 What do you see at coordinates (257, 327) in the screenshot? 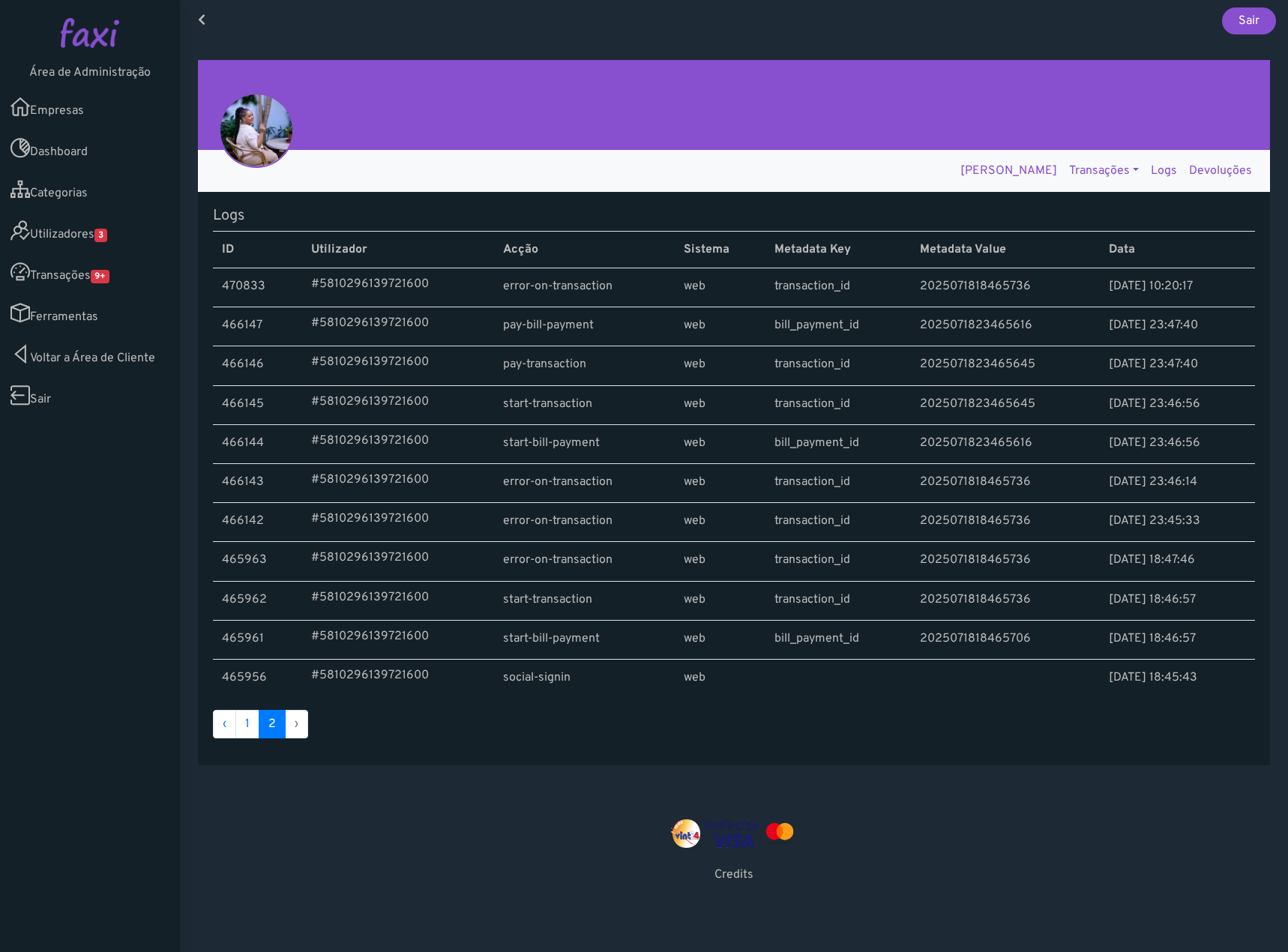
I see `td: 466147` at bounding box center [257, 327].